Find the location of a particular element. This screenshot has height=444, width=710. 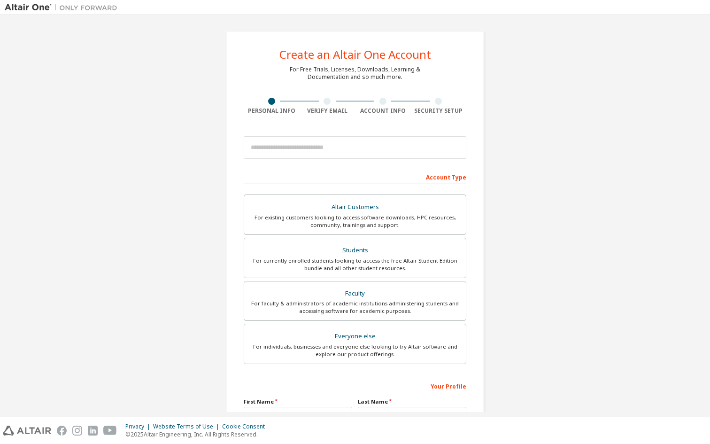

div: Your Profile is located at coordinates (355, 386).